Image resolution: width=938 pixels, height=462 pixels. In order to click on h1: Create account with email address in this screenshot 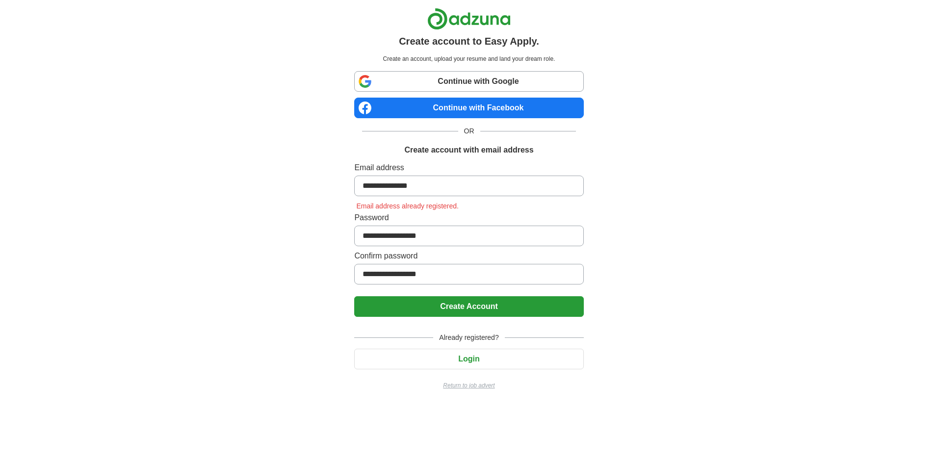, I will do `click(468, 150)`.